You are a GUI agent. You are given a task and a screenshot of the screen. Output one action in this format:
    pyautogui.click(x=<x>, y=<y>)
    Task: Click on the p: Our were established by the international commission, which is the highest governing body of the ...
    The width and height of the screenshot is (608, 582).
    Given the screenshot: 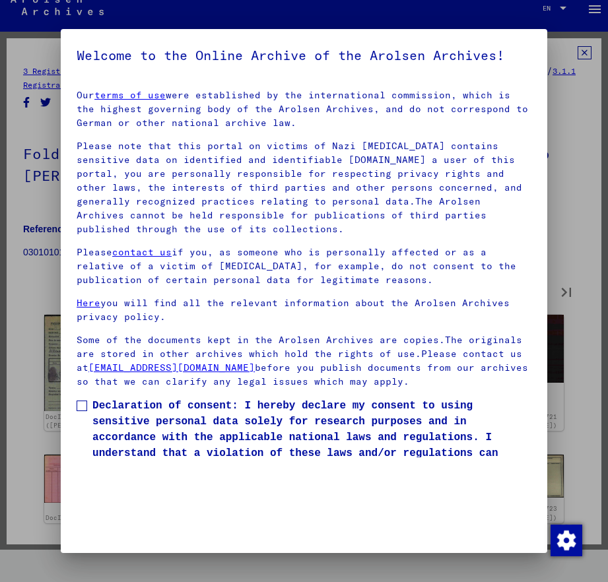 What is the action you would take?
    pyautogui.click(x=304, y=109)
    